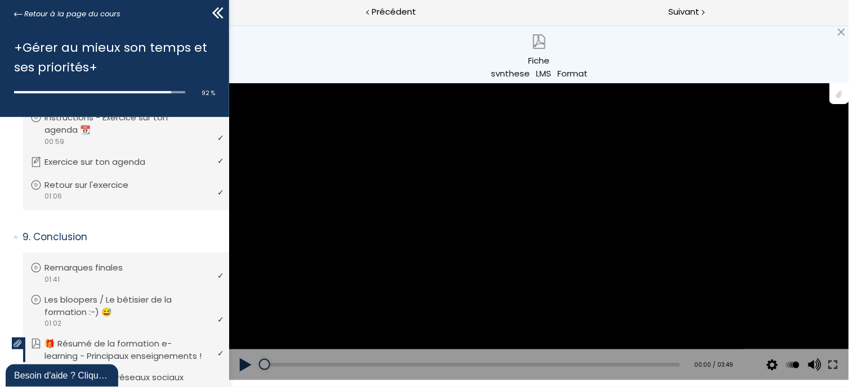  I want to click on p: Retour sur l'exercice, so click(95, 185).